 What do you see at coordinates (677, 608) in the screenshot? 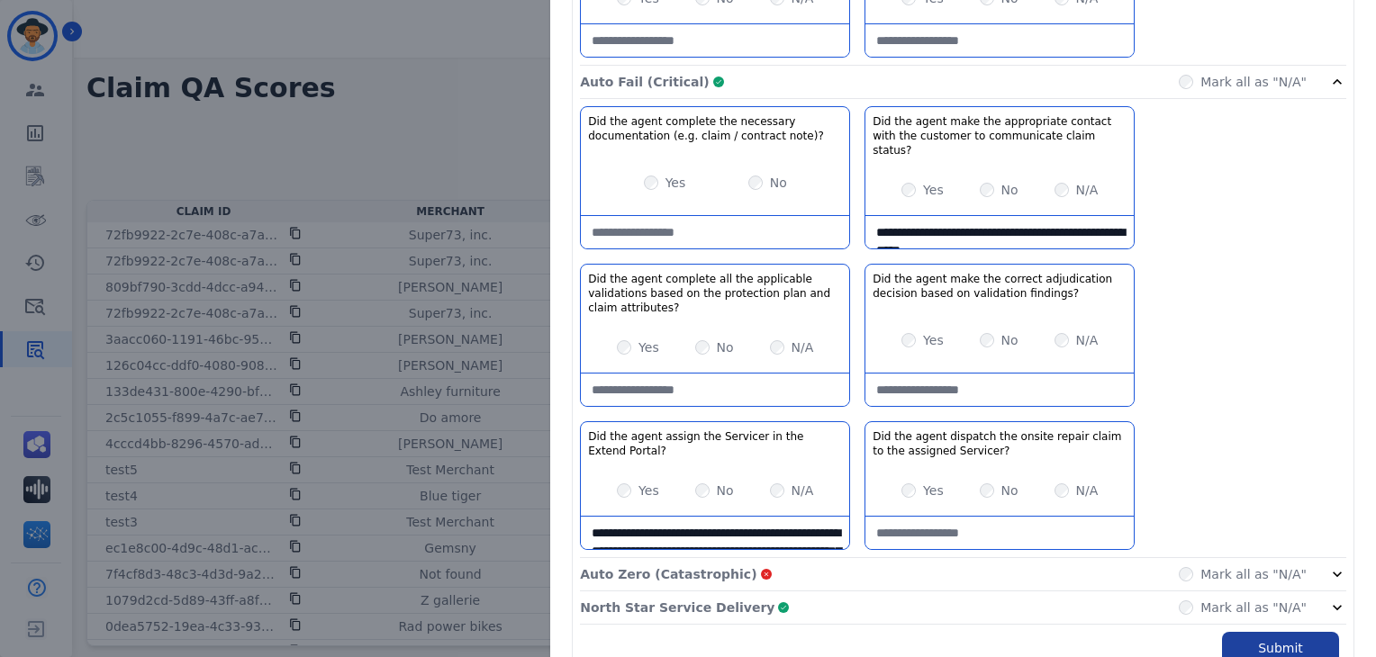
I see `p: North Star Service Delivery` at bounding box center [677, 608].